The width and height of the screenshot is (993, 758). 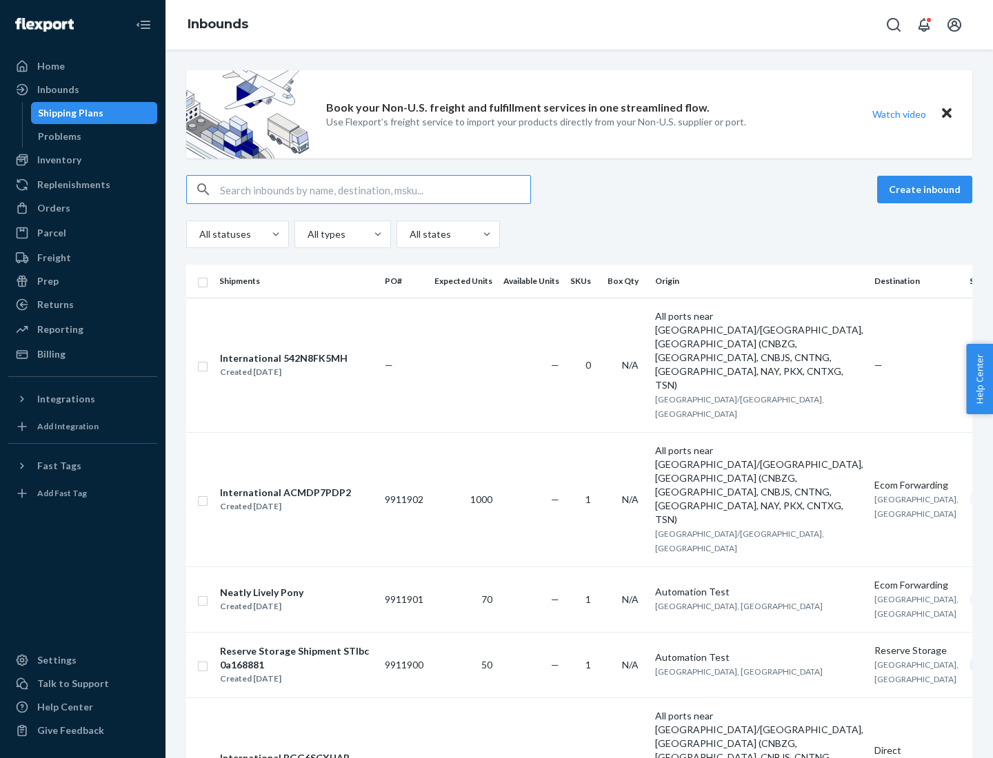 What do you see at coordinates (48, 281) in the screenshot?
I see `div: Prep` at bounding box center [48, 281].